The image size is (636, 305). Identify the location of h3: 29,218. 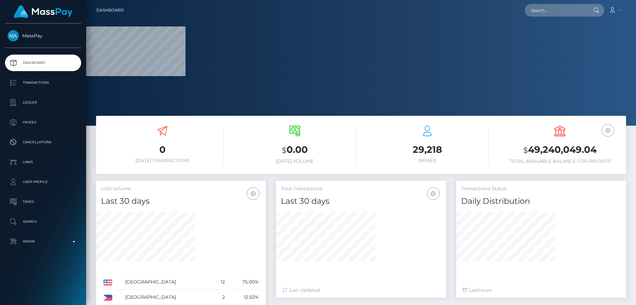
(427, 150).